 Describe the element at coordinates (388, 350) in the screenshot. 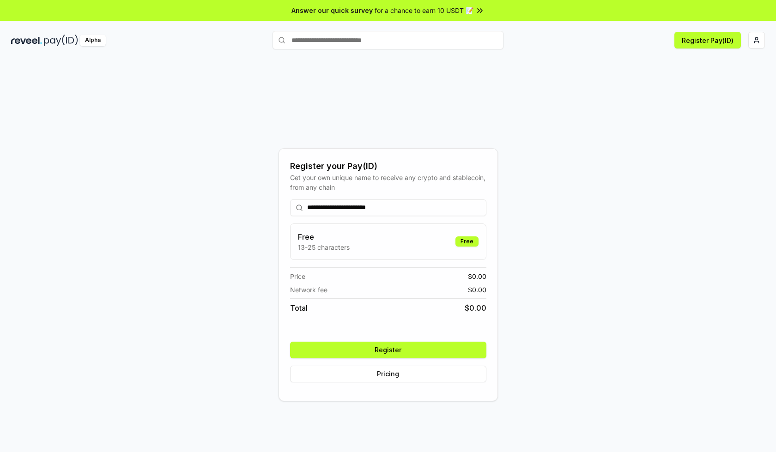

I see `button: Register` at that location.